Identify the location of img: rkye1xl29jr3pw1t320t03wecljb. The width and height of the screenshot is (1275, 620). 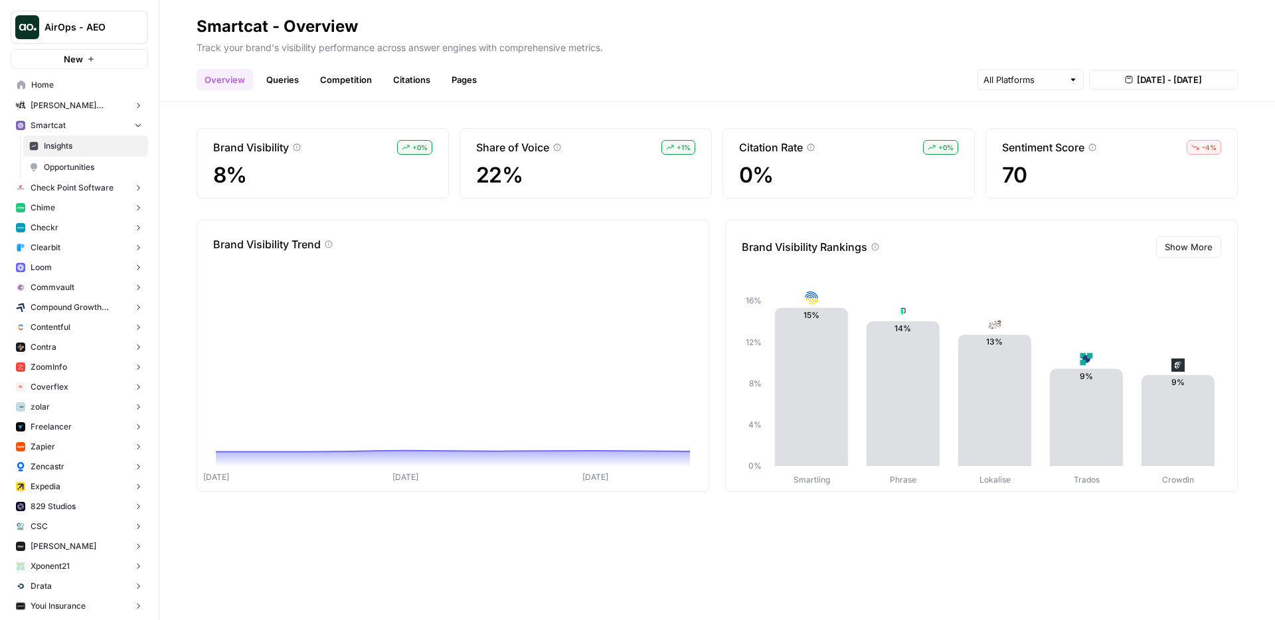
(21, 125).